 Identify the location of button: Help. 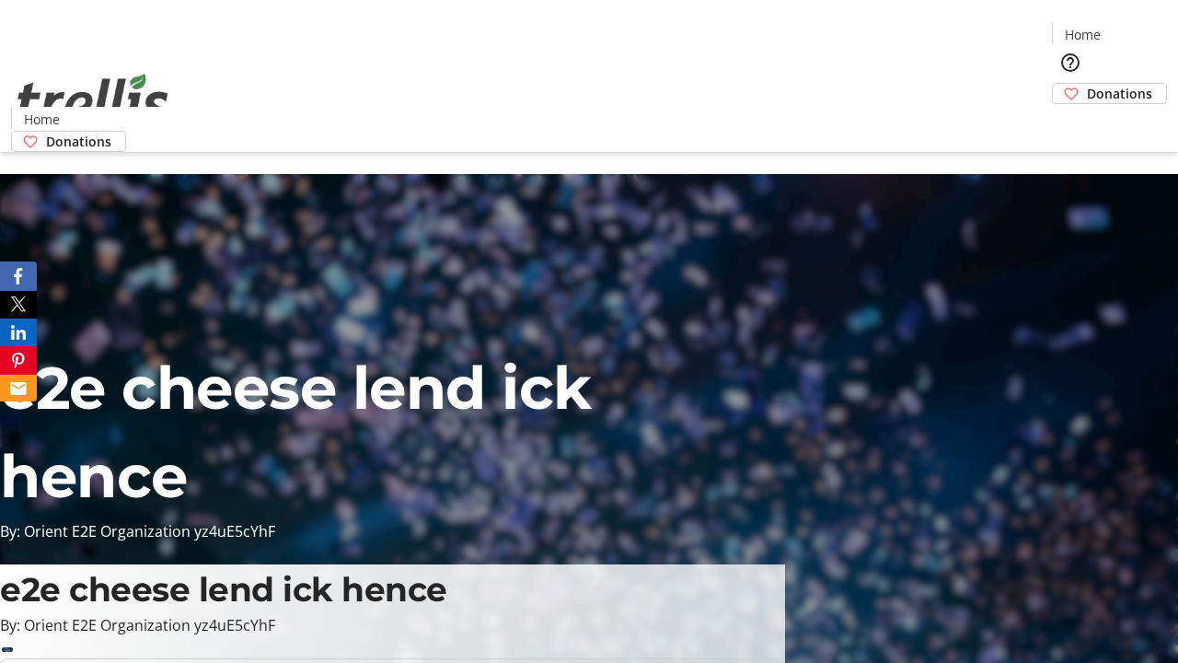
(1070, 63).